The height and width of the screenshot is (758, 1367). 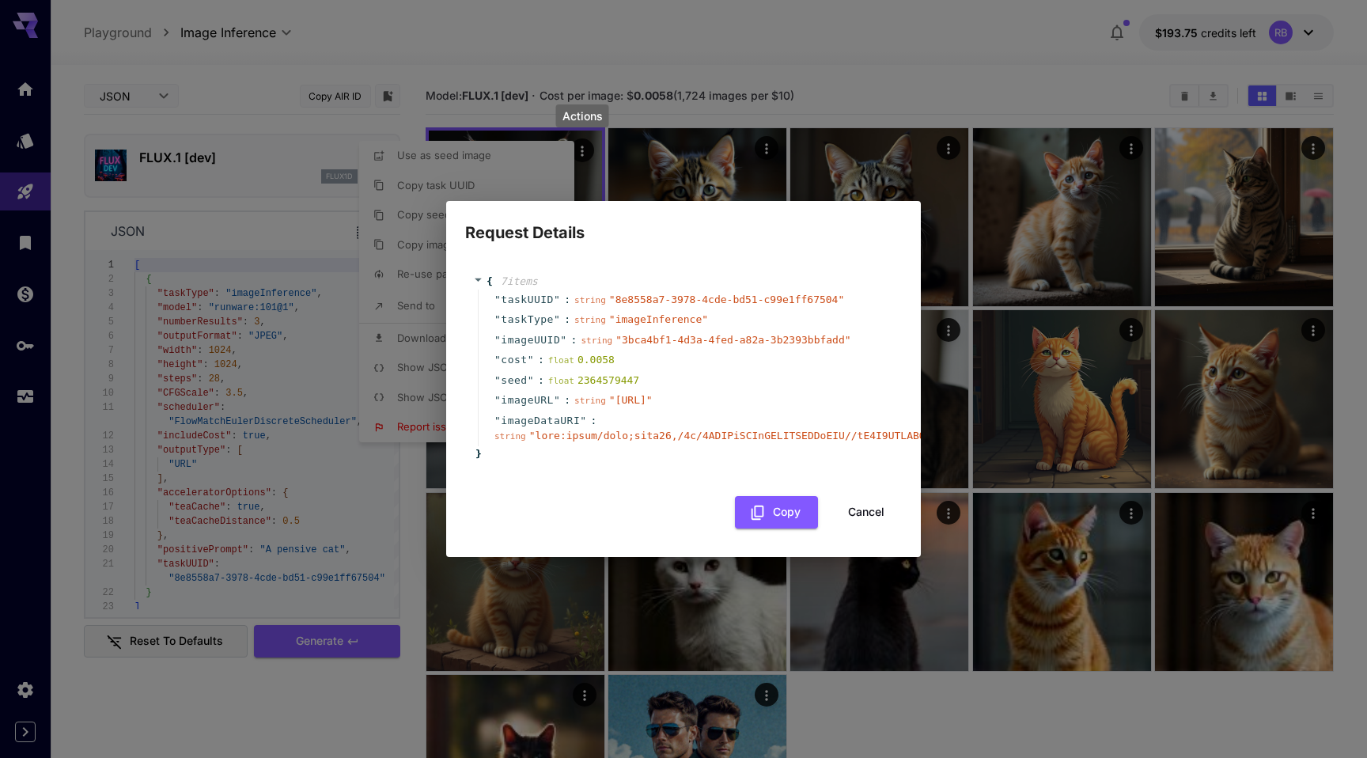 I want to click on span: " 8e8558a7-3978-4cde-bd51-c99e1ff67504 ", so click(x=726, y=299).